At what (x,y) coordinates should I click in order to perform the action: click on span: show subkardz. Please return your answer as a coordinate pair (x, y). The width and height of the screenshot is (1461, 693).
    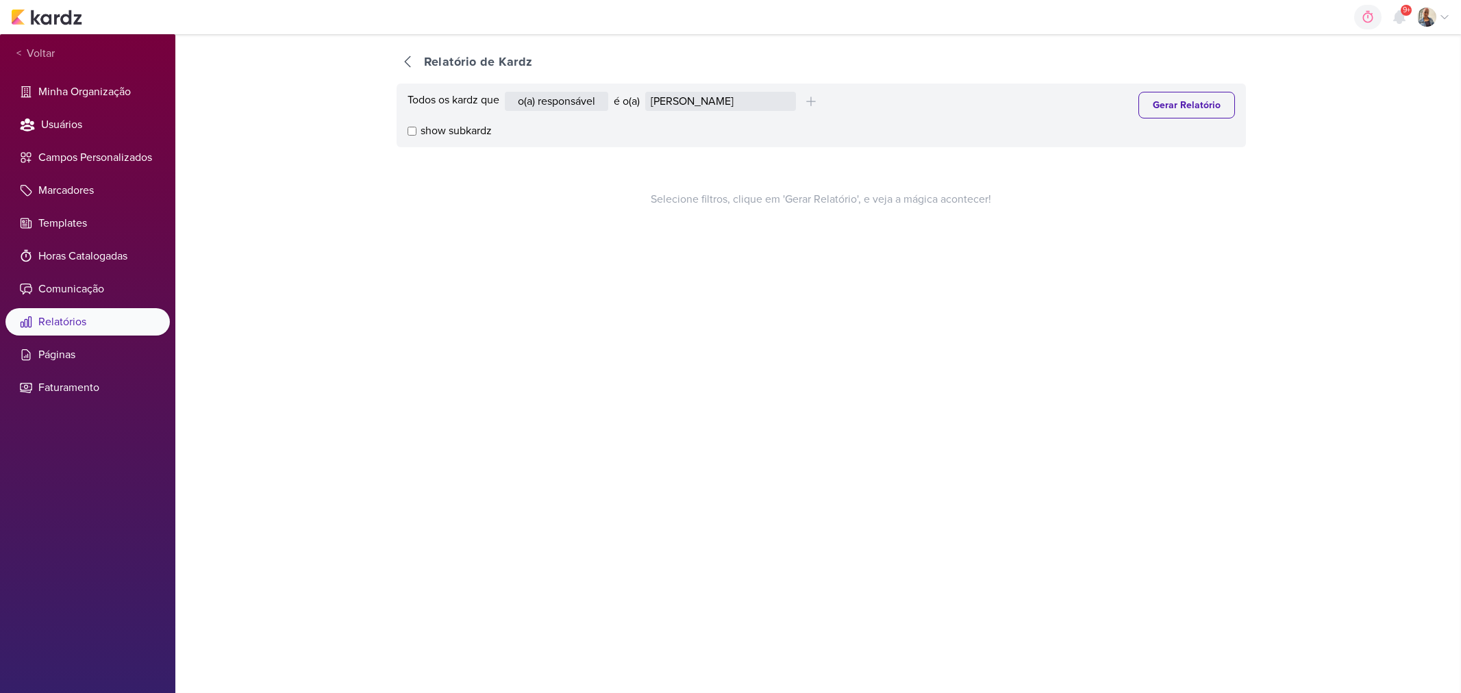
    Looking at the image, I should click on (456, 131).